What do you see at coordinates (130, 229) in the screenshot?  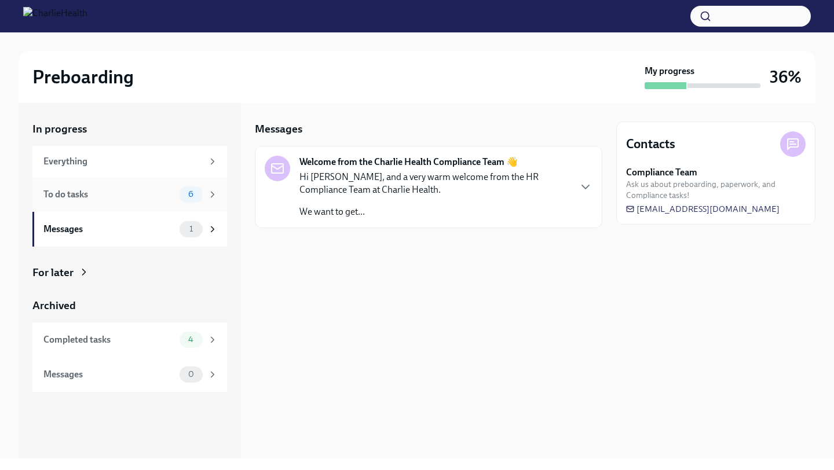 I see `a: Messages1` at bounding box center [130, 229].